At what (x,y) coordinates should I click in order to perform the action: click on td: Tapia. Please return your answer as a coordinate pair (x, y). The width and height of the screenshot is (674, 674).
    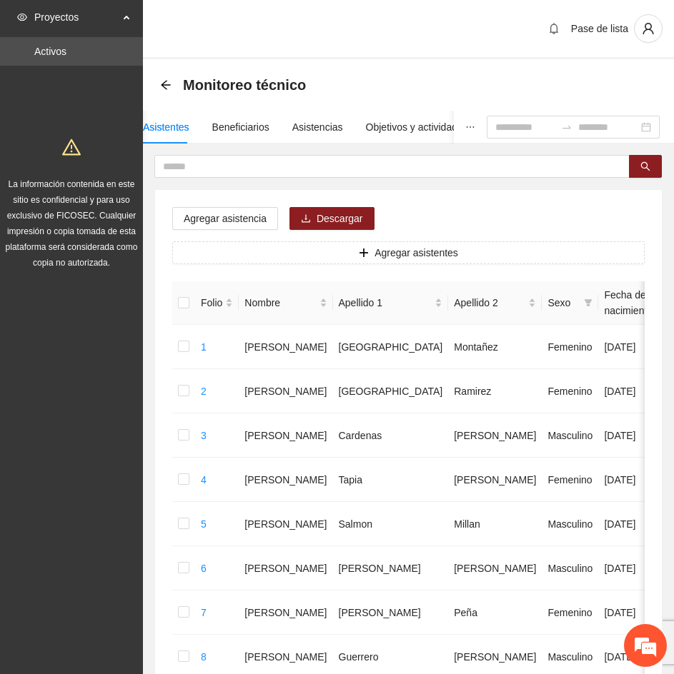
    Looking at the image, I should click on (391, 480).